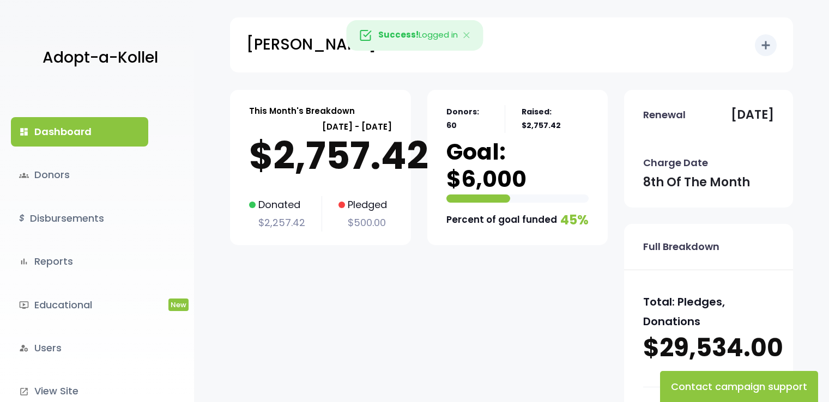  What do you see at coordinates (24, 132) in the screenshot?
I see `i: dashboard` at bounding box center [24, 132].